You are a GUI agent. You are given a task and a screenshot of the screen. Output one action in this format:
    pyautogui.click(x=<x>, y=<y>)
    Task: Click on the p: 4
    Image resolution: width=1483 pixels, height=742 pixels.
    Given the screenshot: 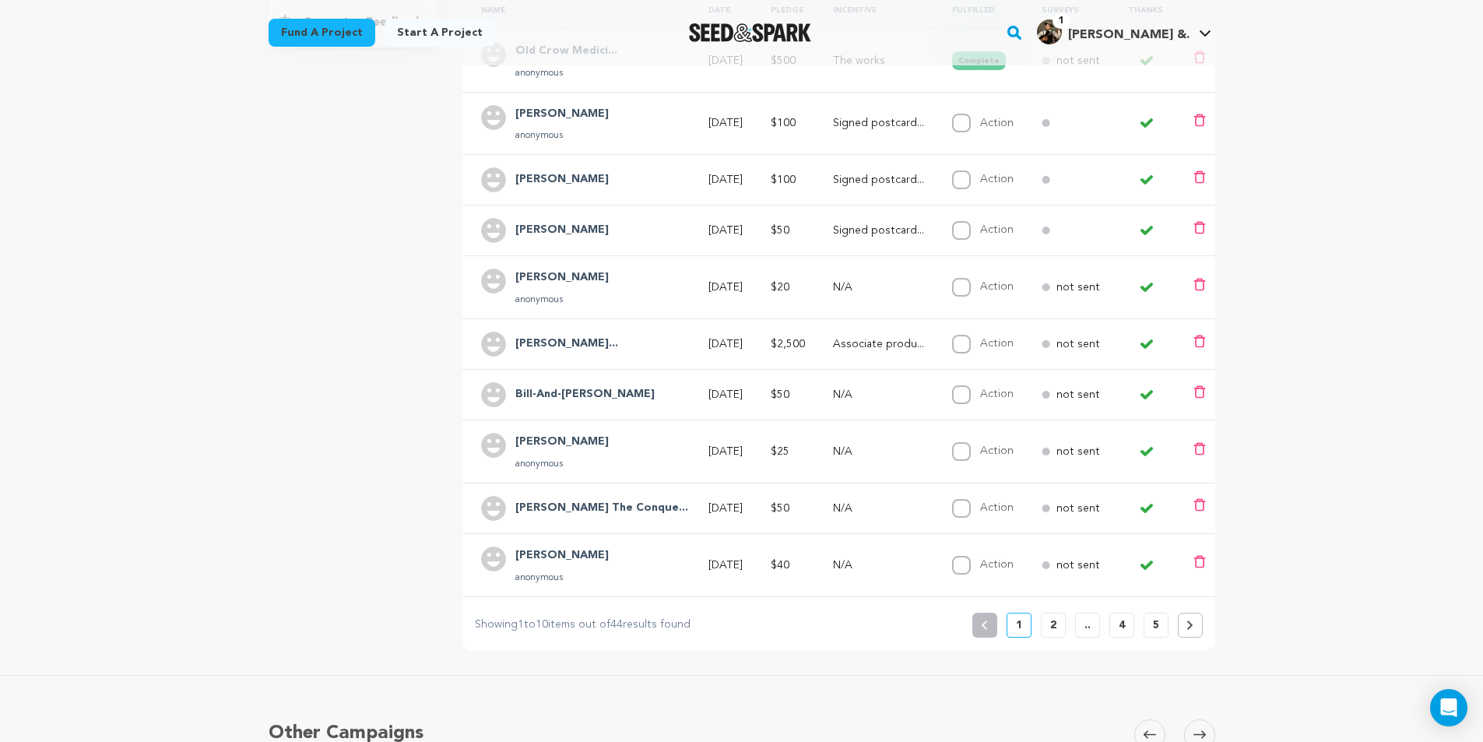 What is the action you would take?
    pyautogui.click(x=1122, y=625)
    